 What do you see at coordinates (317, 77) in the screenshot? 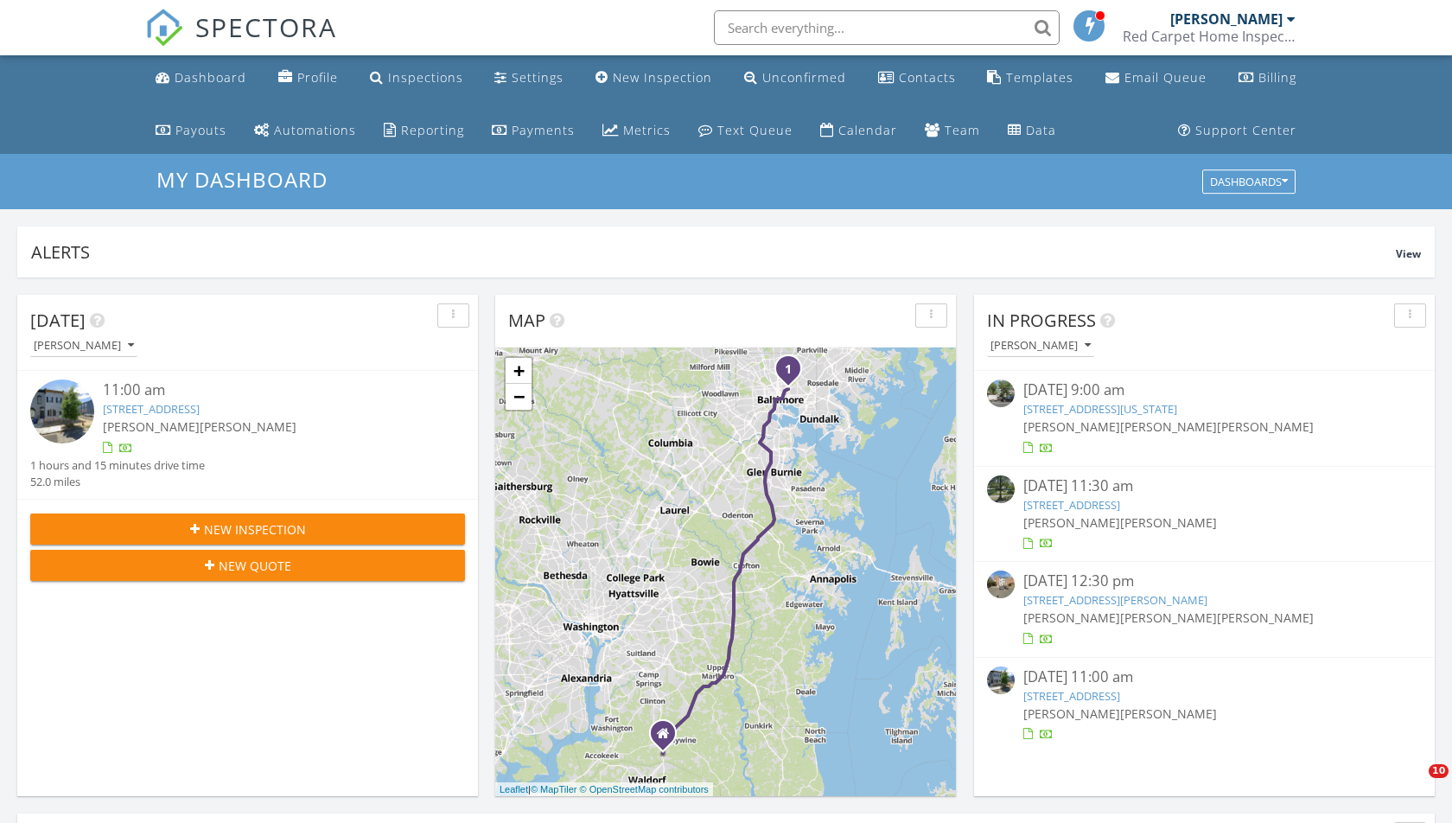
I see `div: Profile` at bounding box center [317, 77].